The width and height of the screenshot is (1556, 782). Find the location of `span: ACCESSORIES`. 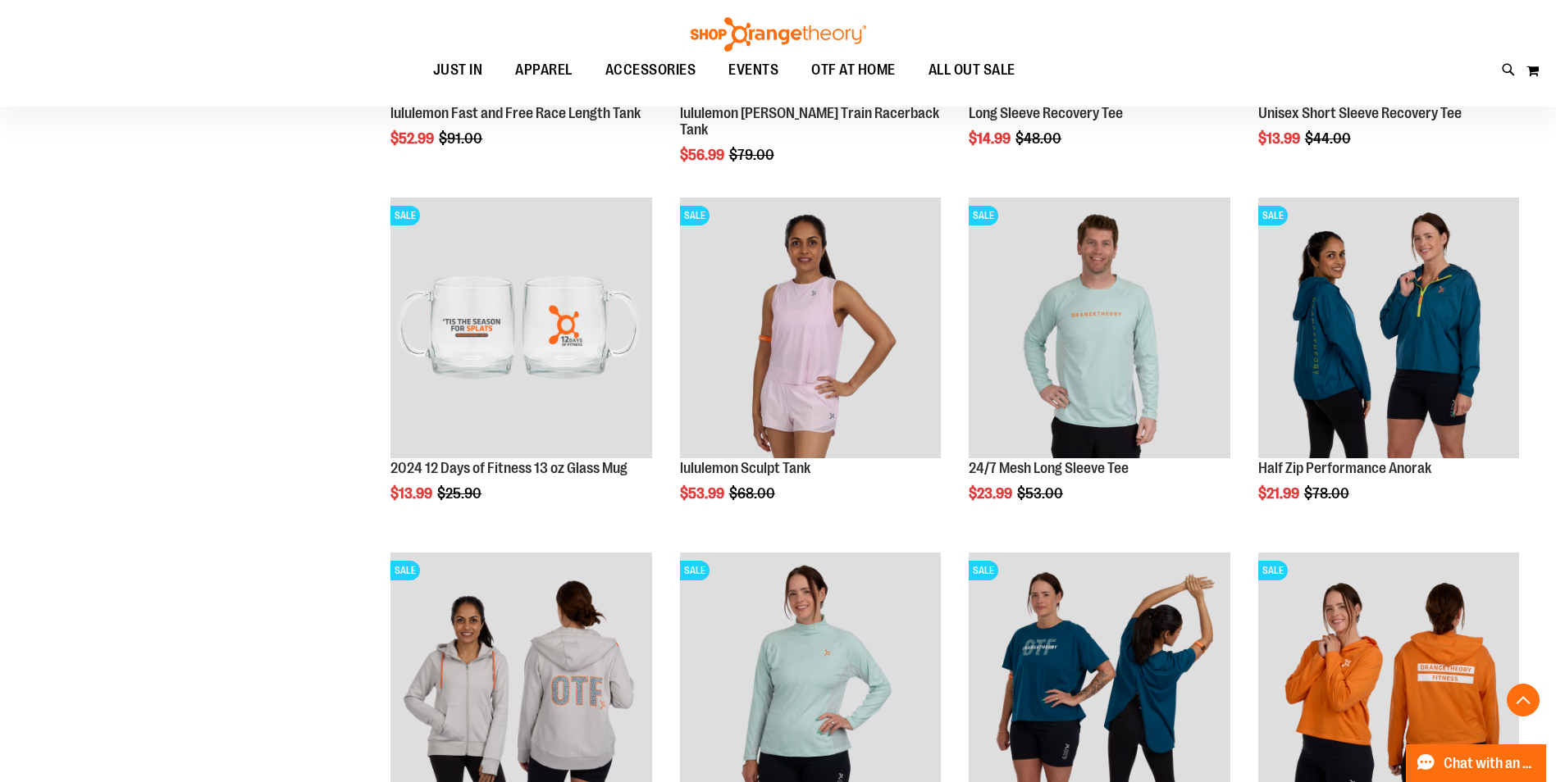

span: ACCESSORIES is located at coordinates (650, 70).